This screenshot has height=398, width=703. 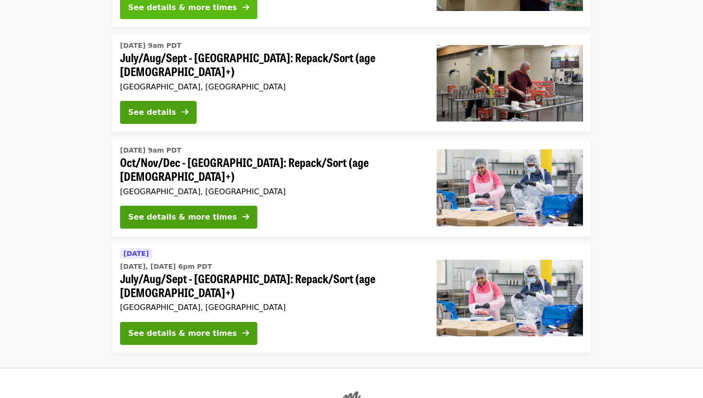 What do you see at coordinates (509, 298) in the screenshot?
I see `img: July/Aug/Sept - Beaverton: Repack/Sort (age 10+) organized by Oregon Food Bank` at bounding box center [509, 298].